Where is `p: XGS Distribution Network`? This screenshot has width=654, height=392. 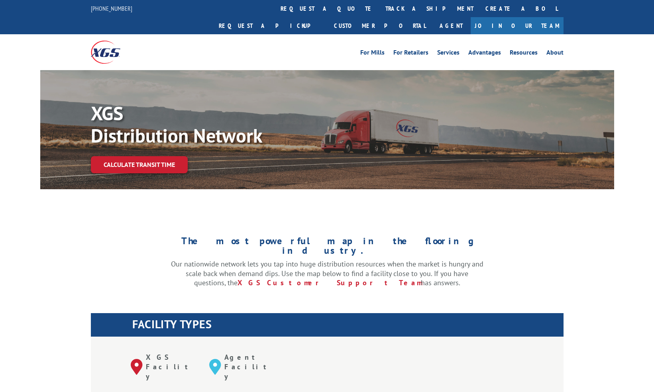
p: XGS Distribution Network is located at coordinates (210, 124).